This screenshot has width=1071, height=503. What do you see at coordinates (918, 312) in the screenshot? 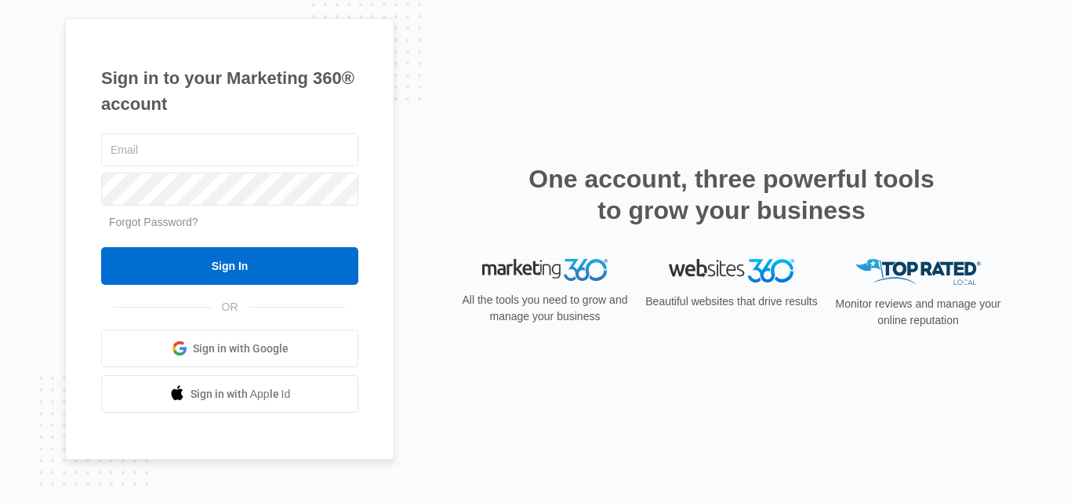
I see `p: Monitor reviews and manage your online reputation` at bounding box center [918, 312].